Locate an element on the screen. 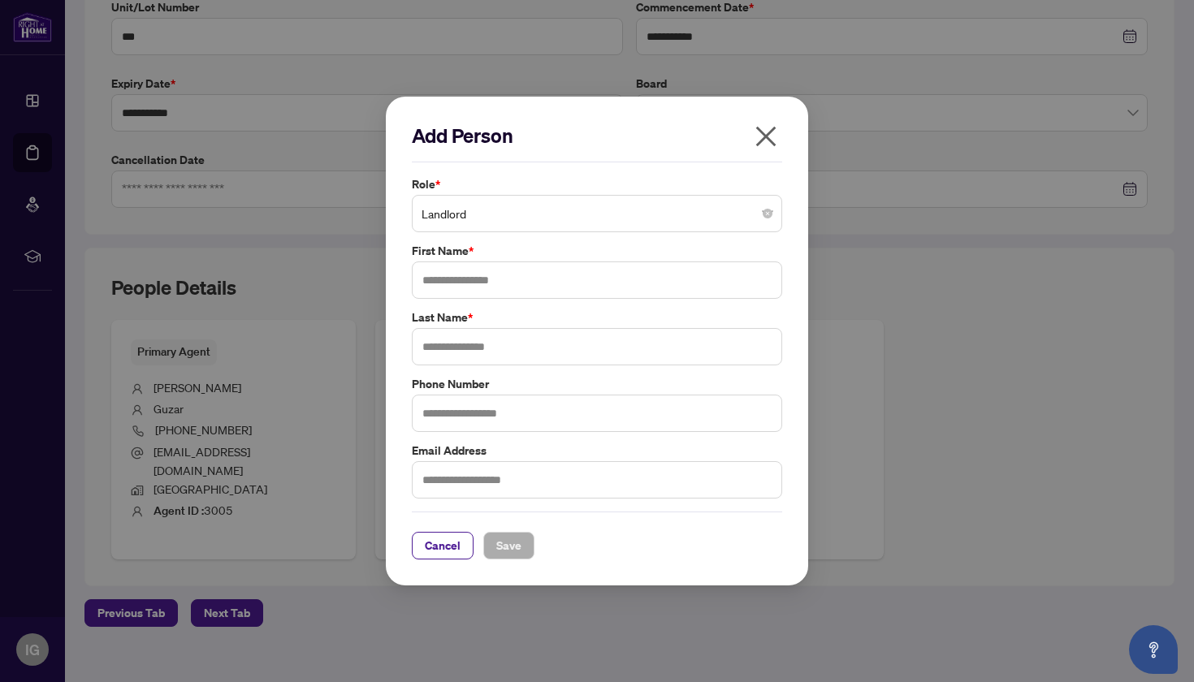 Image resolution: width=1194 pixels, height=682 pixels. span: close-circle is located at coordinates (767, 214).